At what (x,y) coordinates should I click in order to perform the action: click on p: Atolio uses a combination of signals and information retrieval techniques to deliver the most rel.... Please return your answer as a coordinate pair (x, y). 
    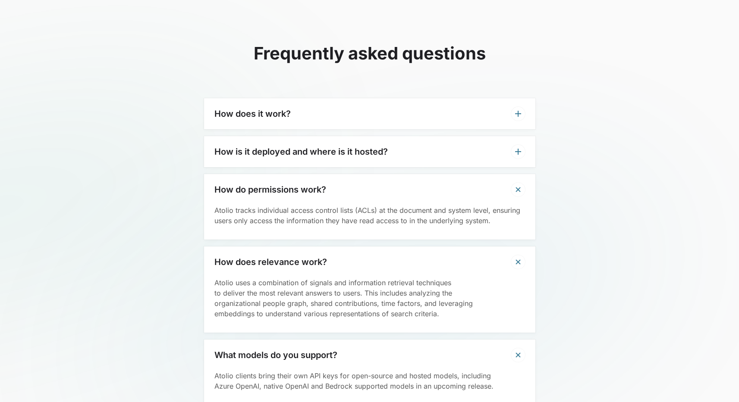
    Looking at the image, I should click on (370, 298).